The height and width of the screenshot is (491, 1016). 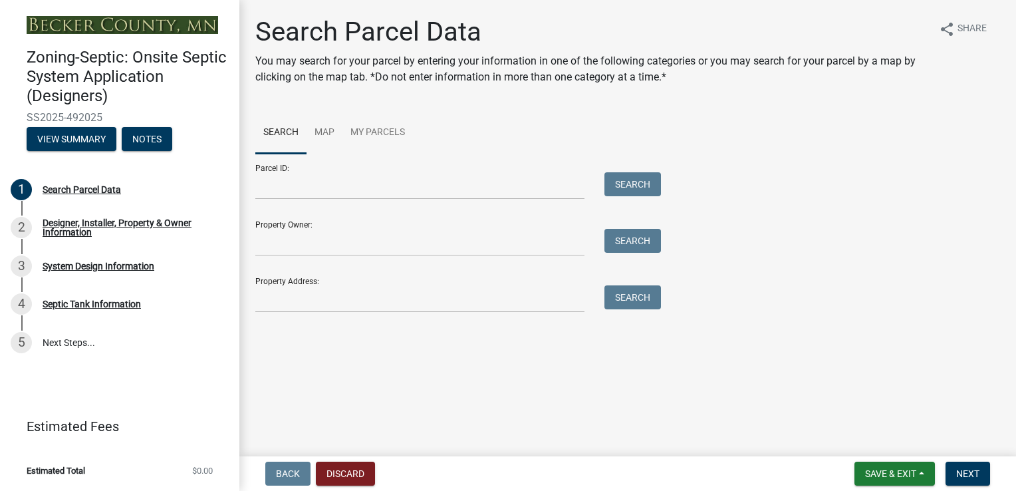 I want to click on button: View Summary, so click(x=71, y=139).